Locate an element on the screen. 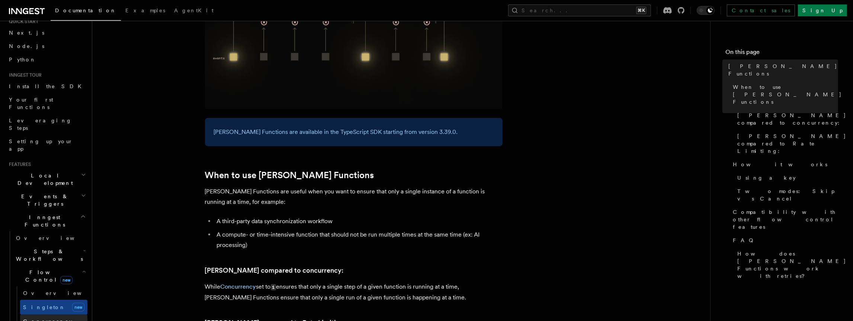 The image size is (853, 321). button: Flow Controlnew is located at coordinates (50, 276).